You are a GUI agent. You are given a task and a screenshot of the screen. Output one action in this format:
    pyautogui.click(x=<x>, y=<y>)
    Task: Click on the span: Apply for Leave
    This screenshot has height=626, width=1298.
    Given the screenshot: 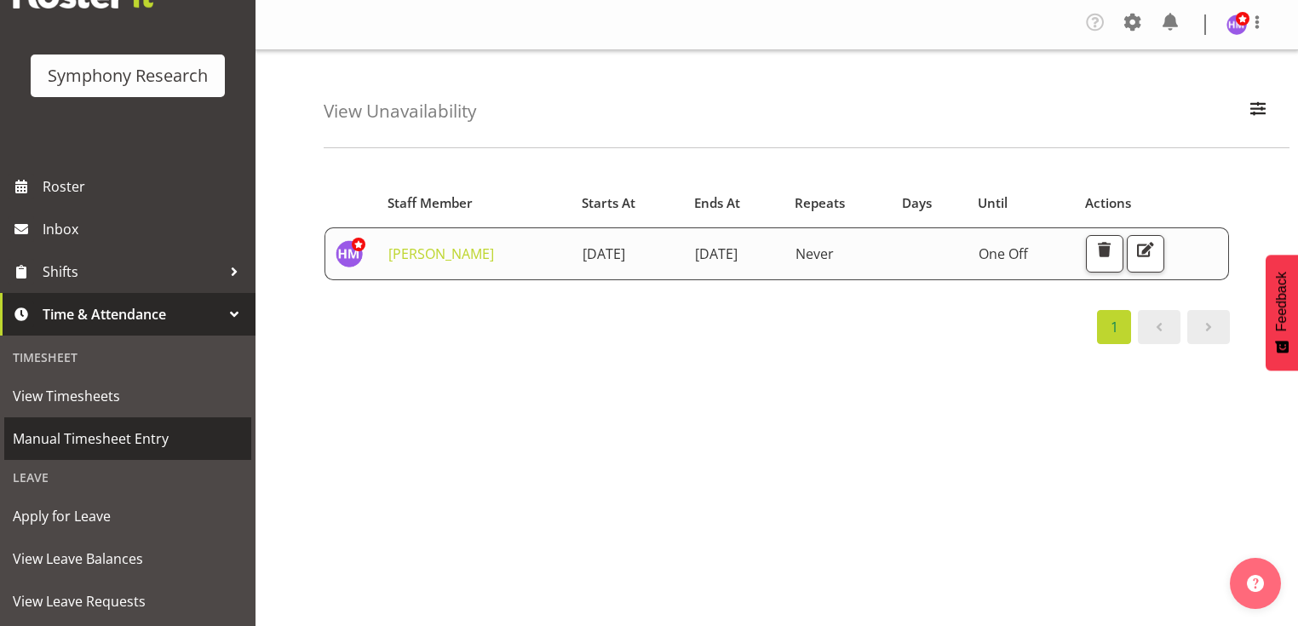 What is the action you would take?
    pyautogui.click(x=128, y=516)
    